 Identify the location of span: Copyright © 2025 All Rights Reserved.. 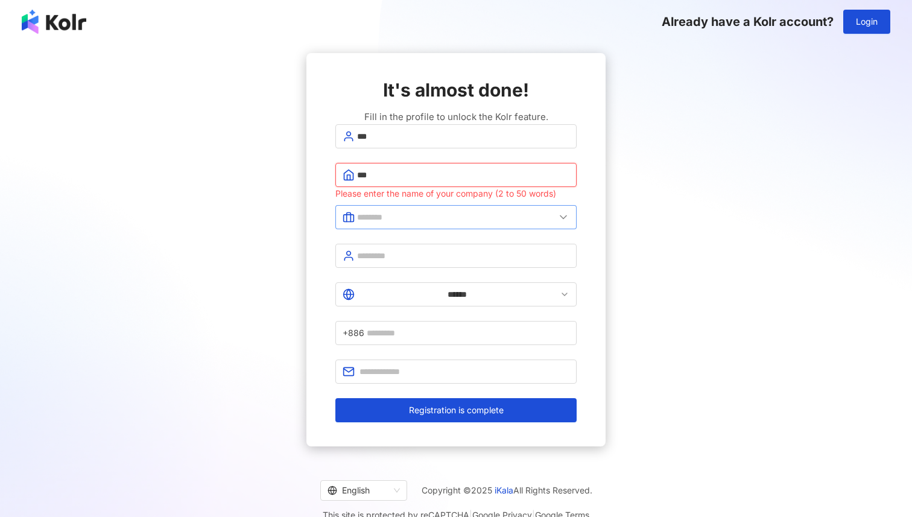
(507, 490).